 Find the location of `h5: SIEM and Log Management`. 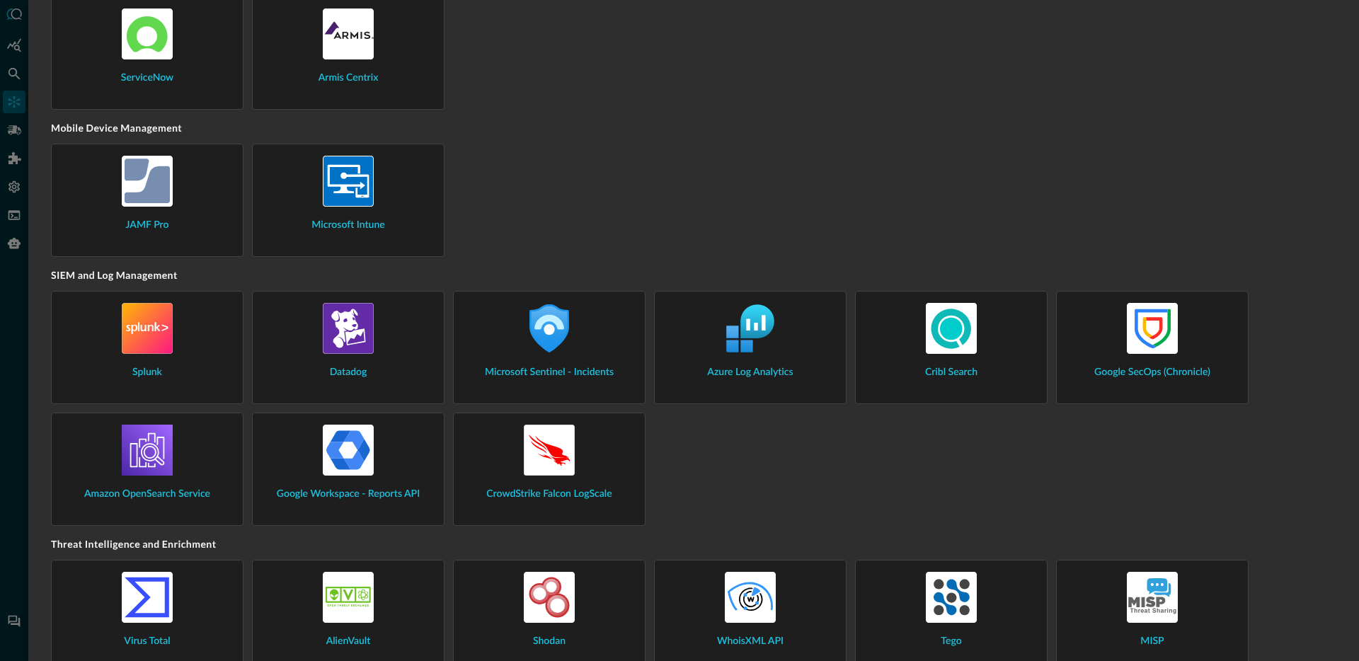

h5: SIEM and Log Management is located at coordinates (693, 279).